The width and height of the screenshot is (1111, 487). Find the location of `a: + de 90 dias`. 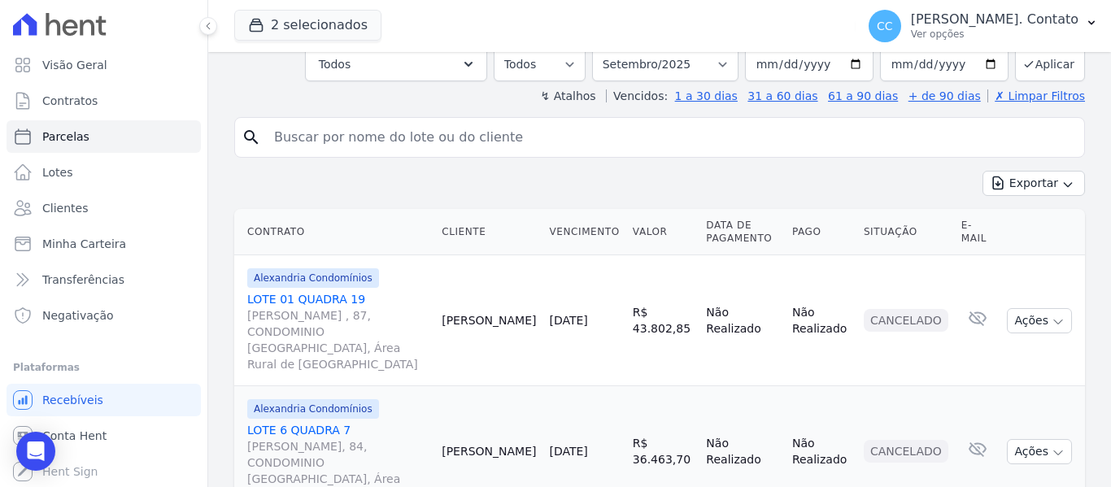

a: + de 90 dias is located at coordinates (944, 96).